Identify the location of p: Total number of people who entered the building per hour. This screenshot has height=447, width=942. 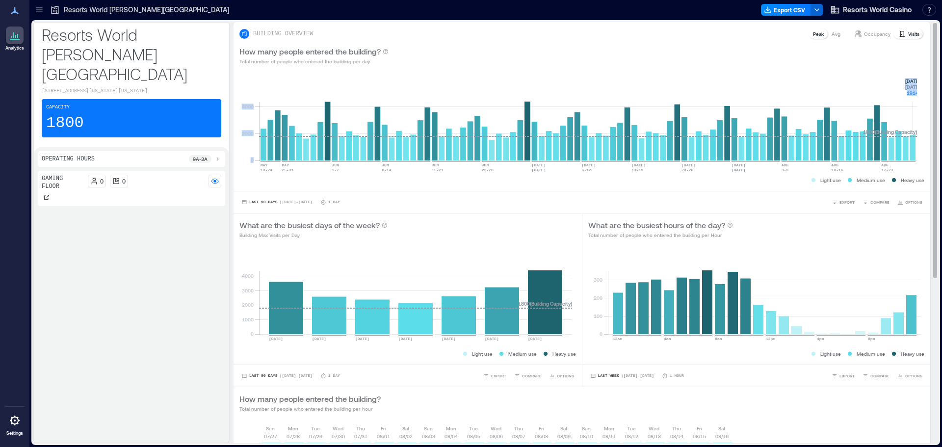
(310, 409).